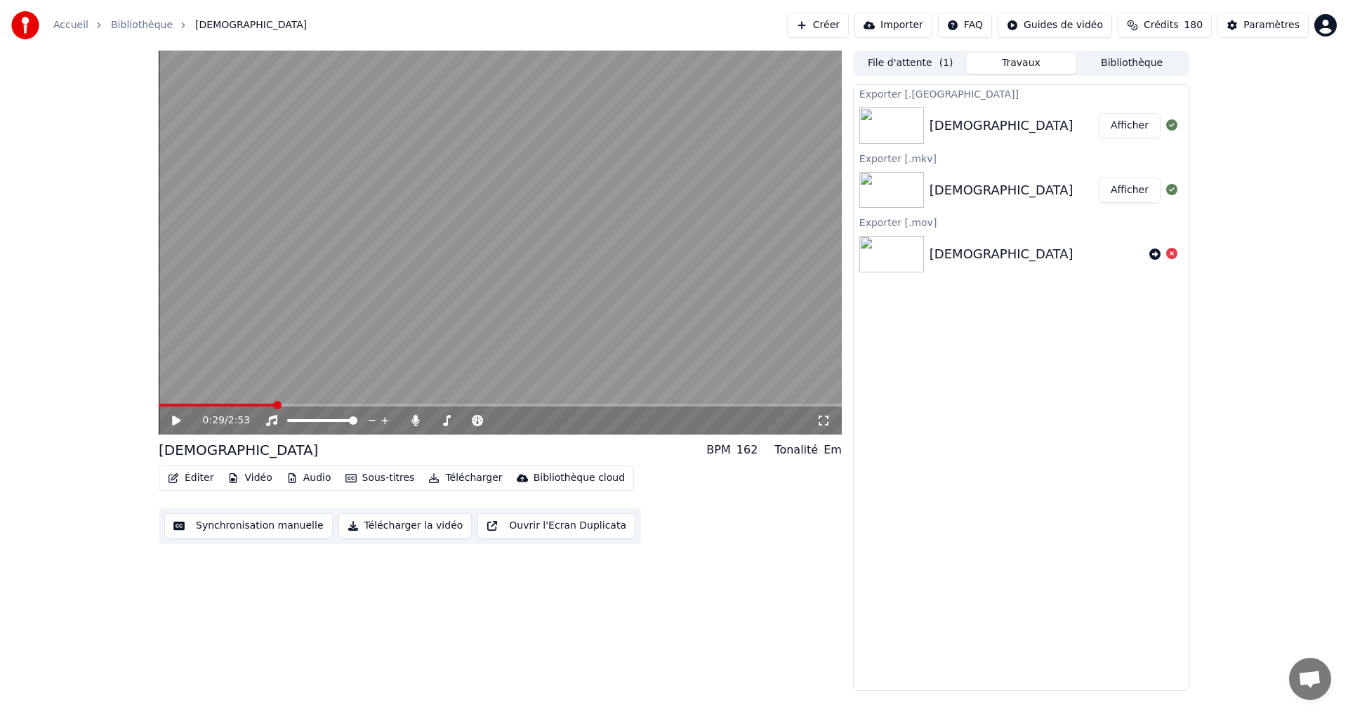 This screenshot has width=1348, height=714. What do you see at coordinates (380, 478) in the screenshot?
I see `button: Sous-titres` at bounding box center [380, 478].